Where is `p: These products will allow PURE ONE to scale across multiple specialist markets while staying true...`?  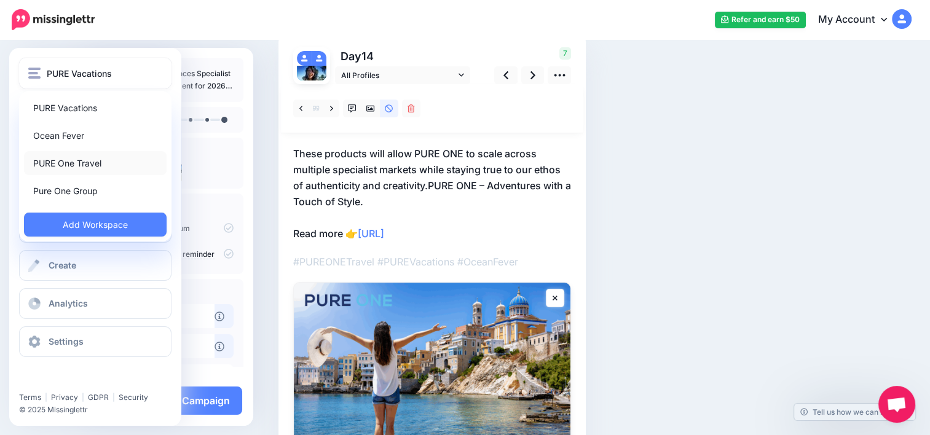
p: These products will allow PURE ONE to scale across multiple specialist markets while staying true... is located at coordinates (432, 194).